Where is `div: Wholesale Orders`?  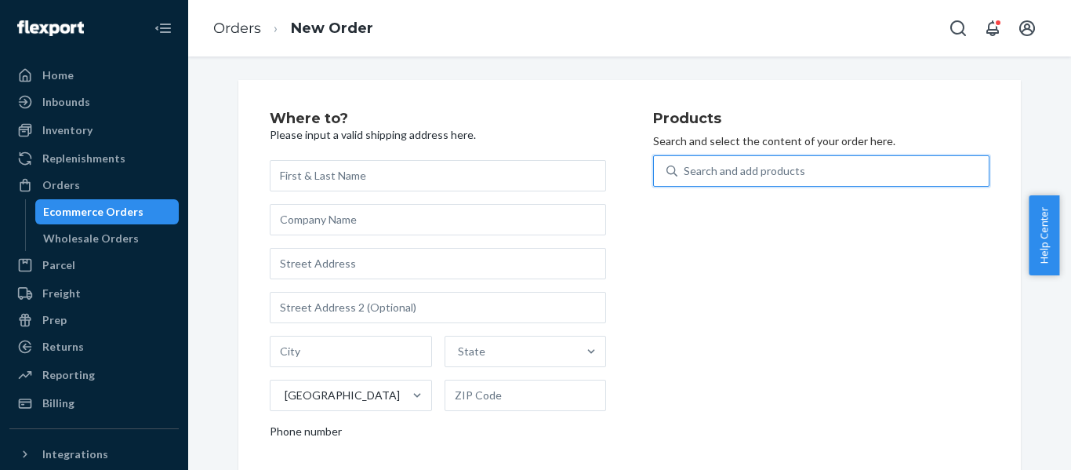 div: Wholesale Orders is located at coordinates (91, 238).